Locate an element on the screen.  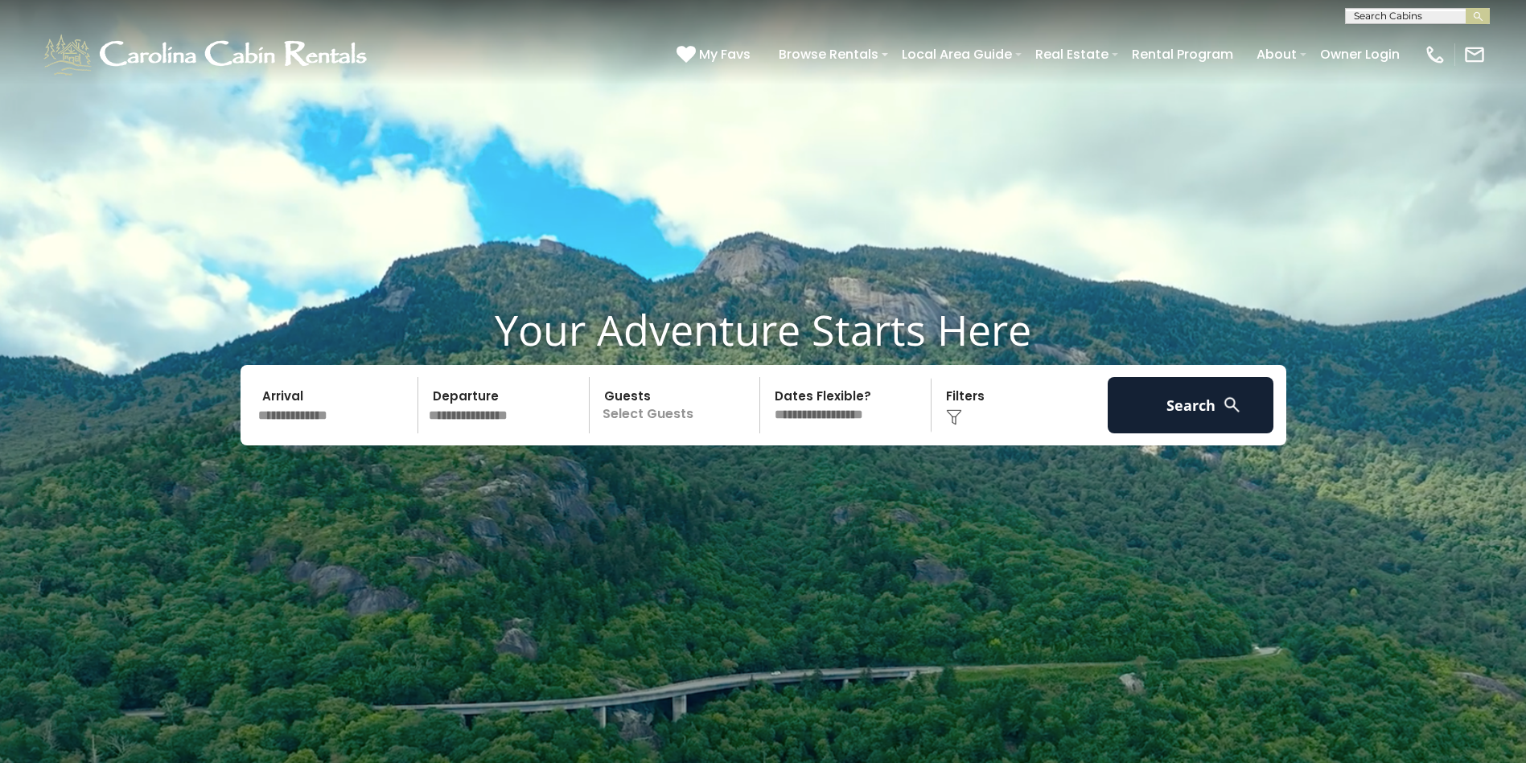
img: phone-regular-white.png is located at coordinates (1435, 55).